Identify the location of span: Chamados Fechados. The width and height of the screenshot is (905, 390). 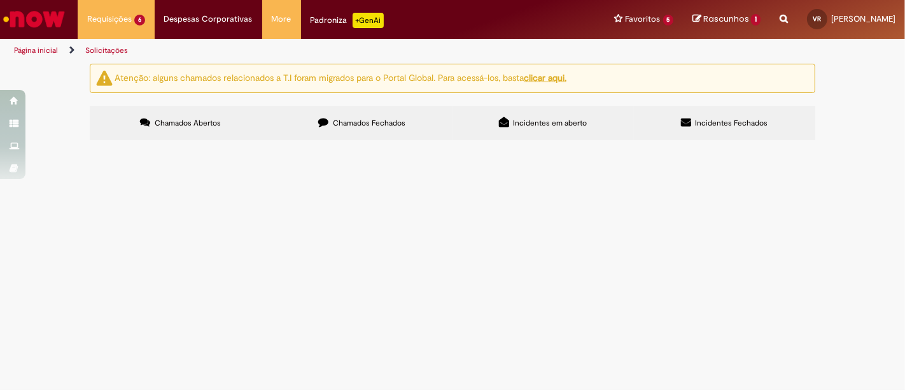
(369, 123).